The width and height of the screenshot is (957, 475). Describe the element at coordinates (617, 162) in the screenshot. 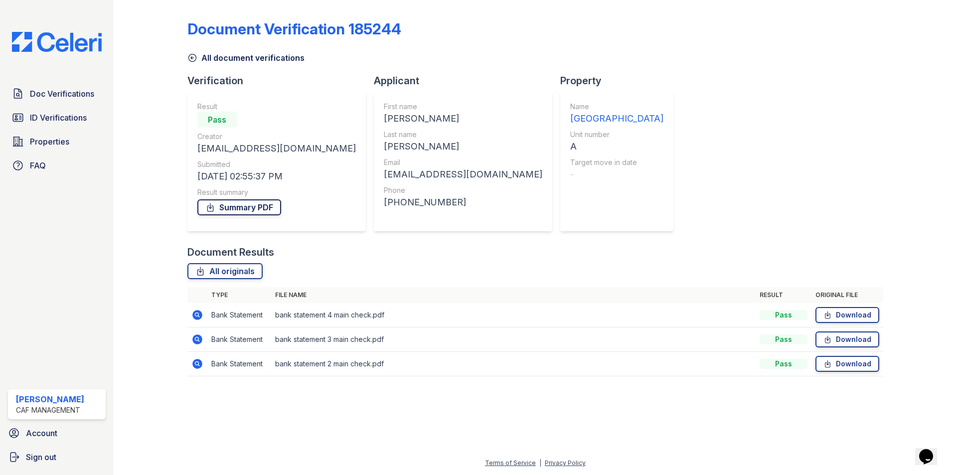

I see `div: Target move in date` at that location.